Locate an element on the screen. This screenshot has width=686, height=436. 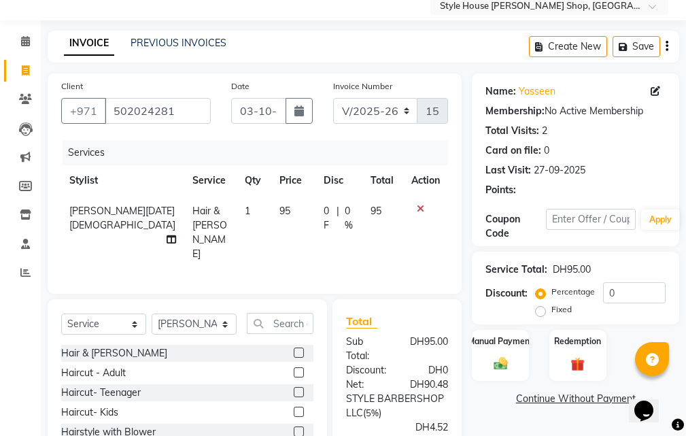
th: Action is located at coordinates (425, 180).